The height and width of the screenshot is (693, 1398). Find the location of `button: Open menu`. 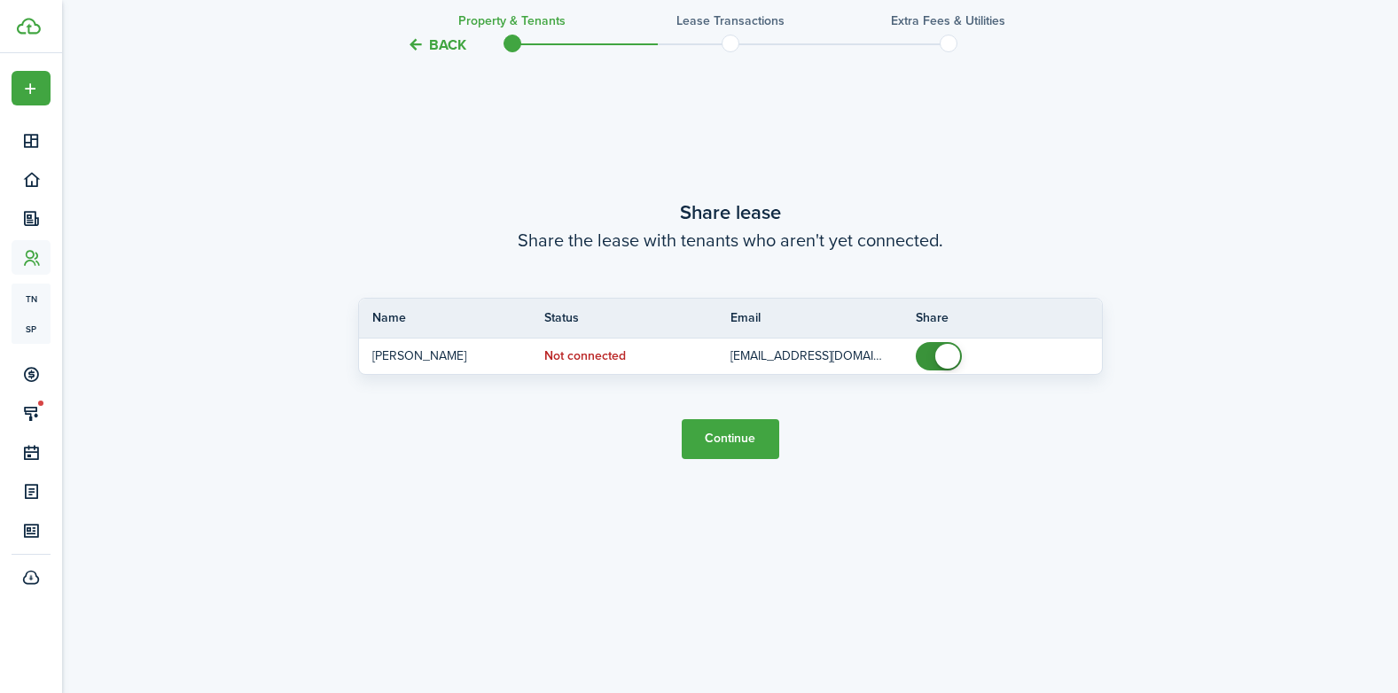

button: Open menu is located at coordinates (31, 88).